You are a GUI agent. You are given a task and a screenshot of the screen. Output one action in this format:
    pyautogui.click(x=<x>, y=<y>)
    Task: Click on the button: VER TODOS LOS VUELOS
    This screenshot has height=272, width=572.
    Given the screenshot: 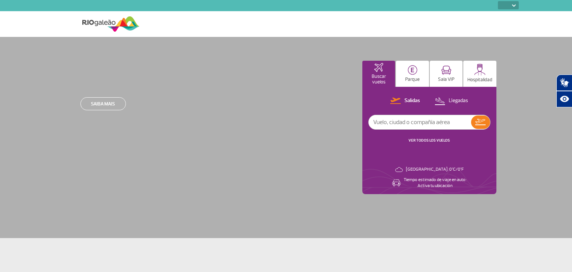 What is the action you would take?
    pyautogui.click(x=429, y=140)
    